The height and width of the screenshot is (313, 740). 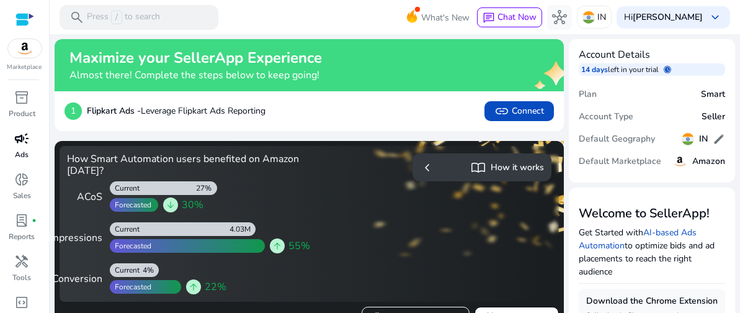 What do you see at coordinates (560, 17) in the screenshot?
I see `span: hub` at bounding box center [560, 17].